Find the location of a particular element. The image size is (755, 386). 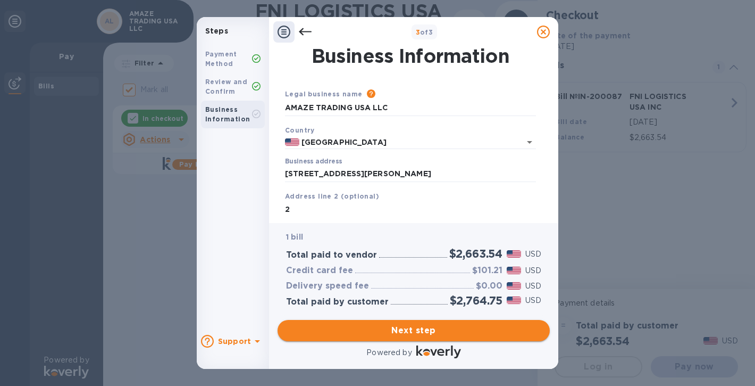

input: Select country is located at coordinates (403, 142).